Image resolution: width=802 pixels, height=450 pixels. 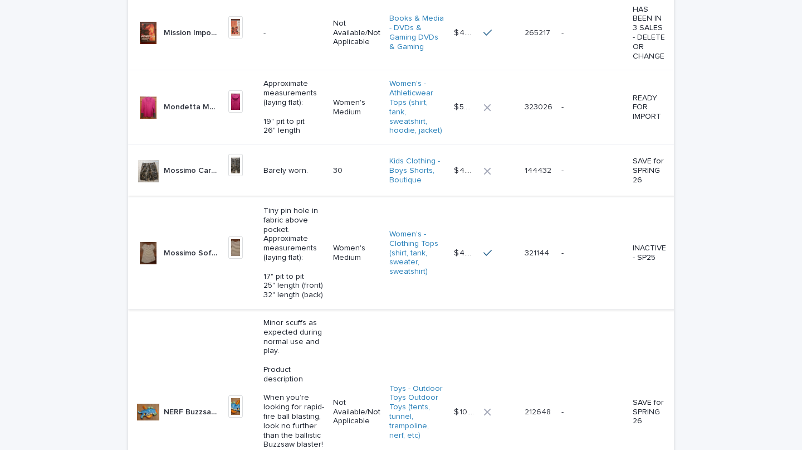 I want to click on p: 265217, so click(x=539, y=32).